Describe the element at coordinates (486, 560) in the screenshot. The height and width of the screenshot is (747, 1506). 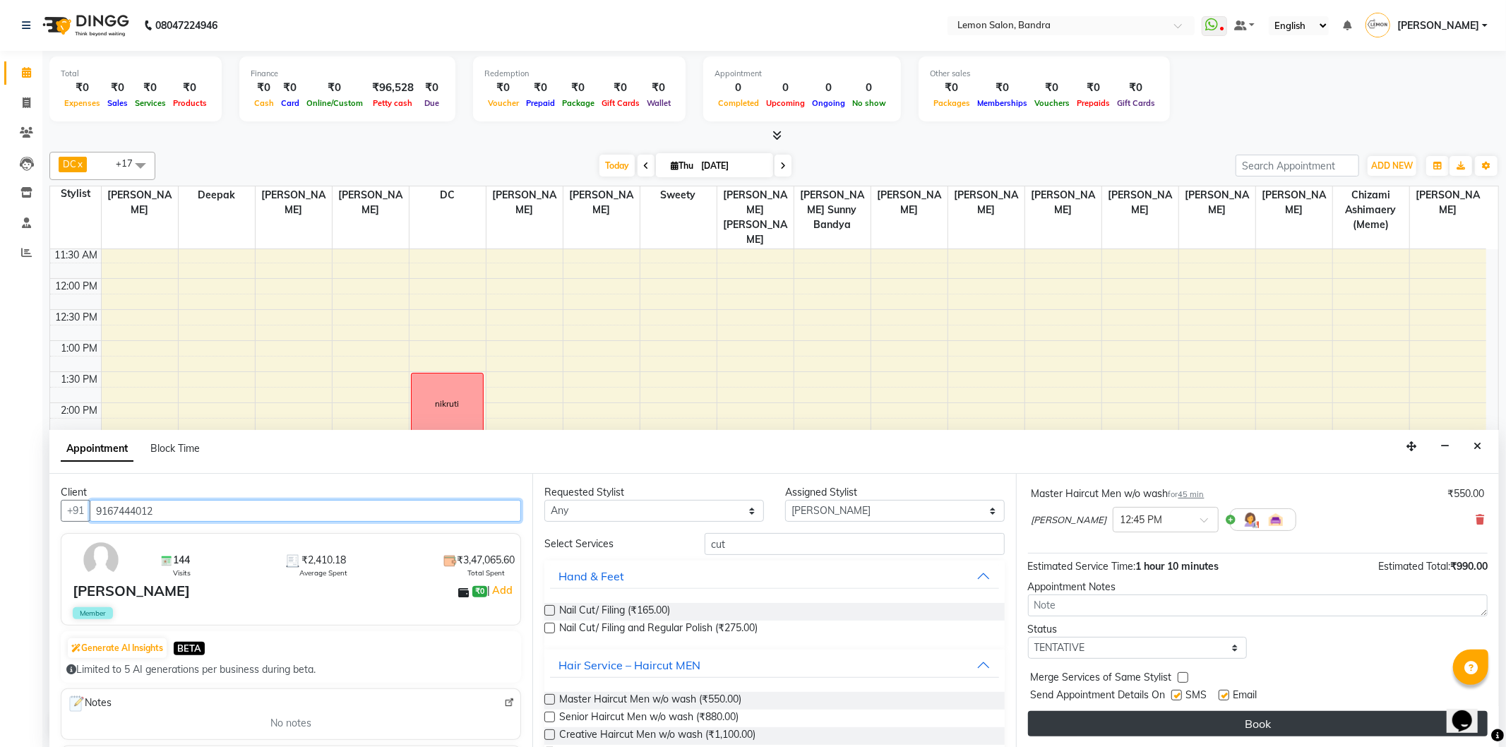
I see `span: ₹3,47,065.60` at that location.